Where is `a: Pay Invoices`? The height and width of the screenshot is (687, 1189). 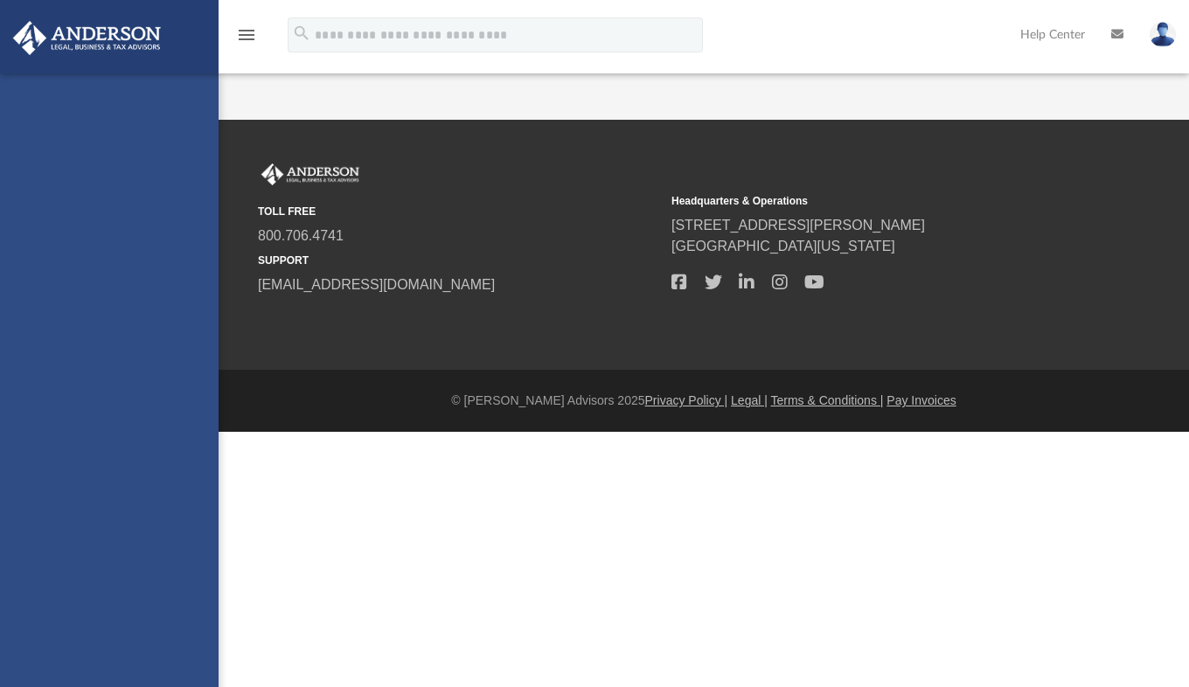 a: Pay Invoices is located at coordinates (920, 400).